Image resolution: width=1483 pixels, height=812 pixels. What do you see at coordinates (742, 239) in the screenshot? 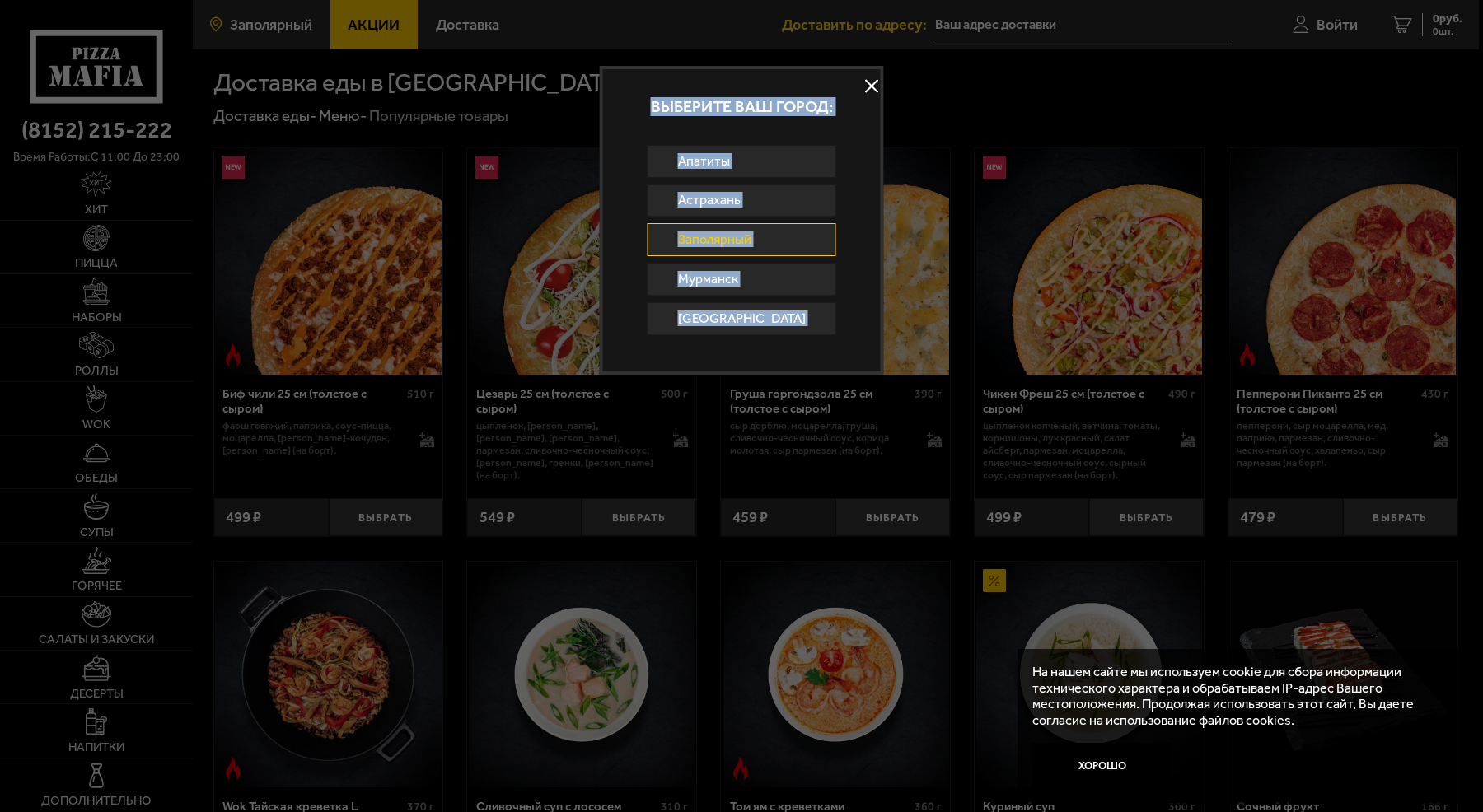
I see `a: Заполярный` at bounding box center [742, 239].